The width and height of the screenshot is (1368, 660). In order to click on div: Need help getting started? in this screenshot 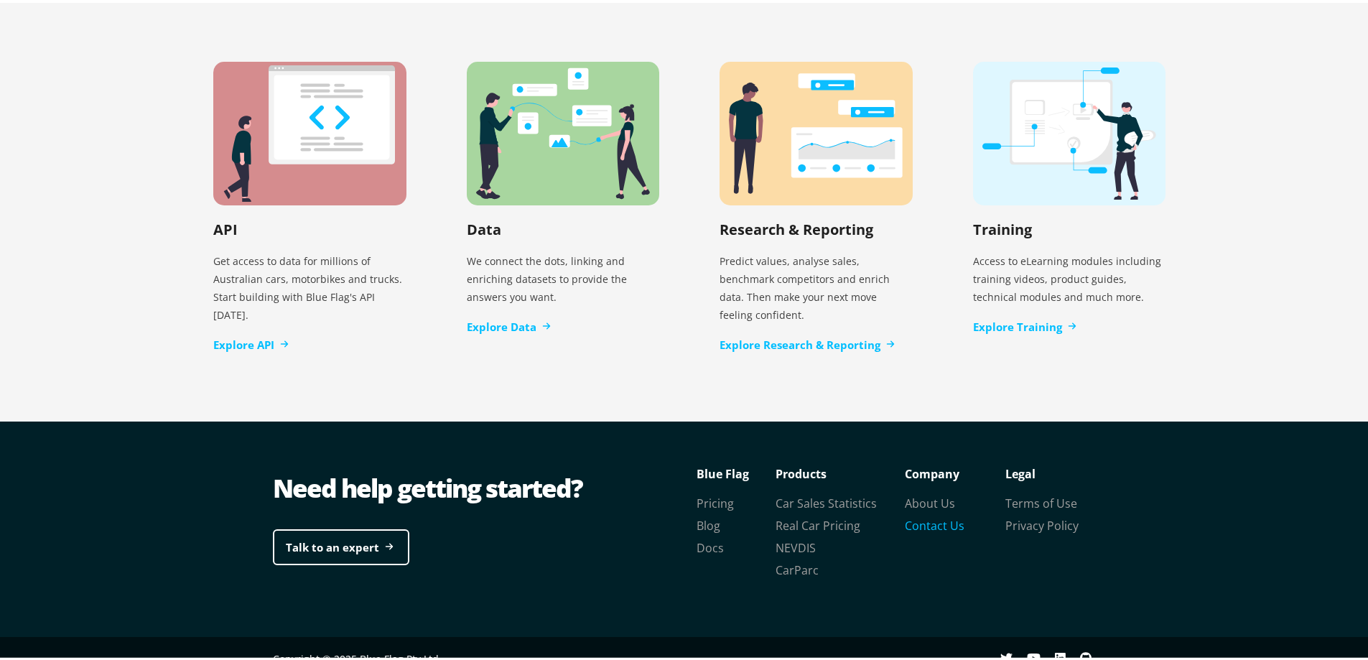, I will do `click(481, 485)`.